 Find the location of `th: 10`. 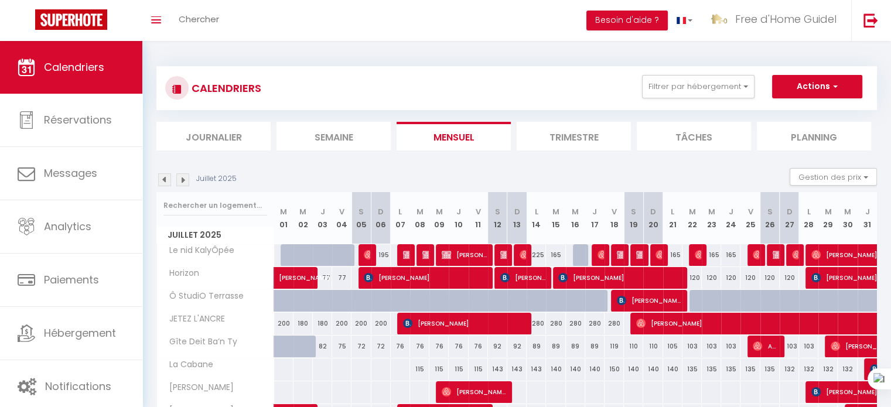

th: 10 is located at coordinates (458, 218).